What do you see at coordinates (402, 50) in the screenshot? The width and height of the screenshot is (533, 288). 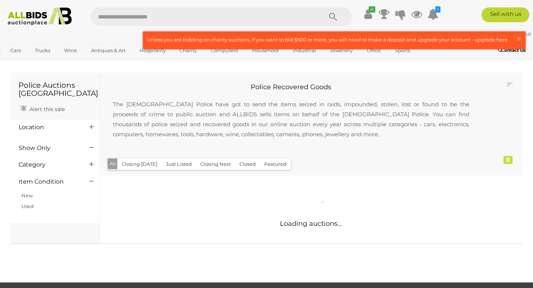 I see `a: Sports` at bounding box center [402, 50].